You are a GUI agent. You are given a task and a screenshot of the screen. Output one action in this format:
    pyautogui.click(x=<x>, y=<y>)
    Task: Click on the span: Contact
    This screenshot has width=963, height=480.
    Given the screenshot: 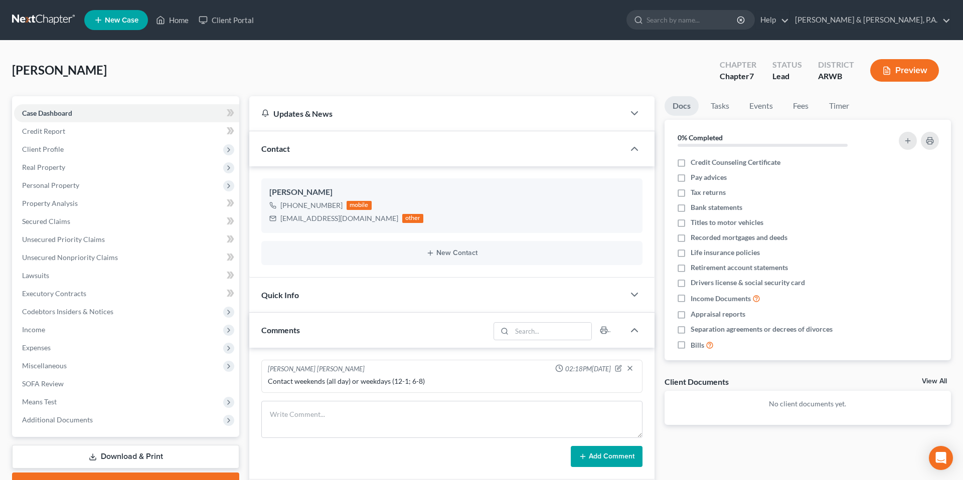 What is the action you would take?
    pyautogui.click(x=275, y=148)
    